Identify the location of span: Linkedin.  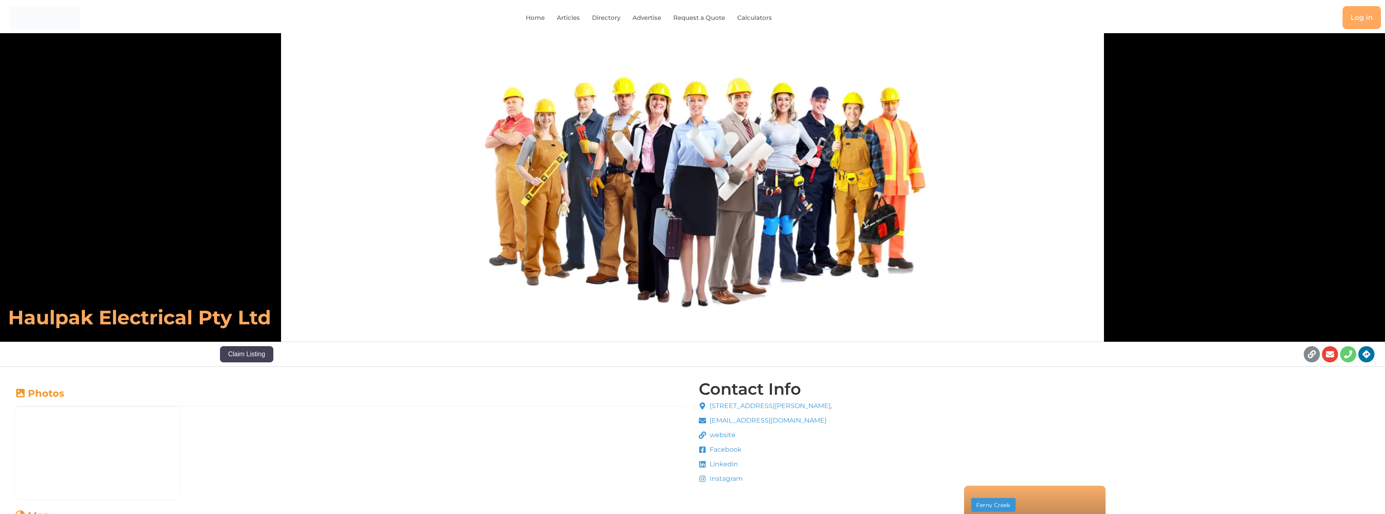
(723, 464).